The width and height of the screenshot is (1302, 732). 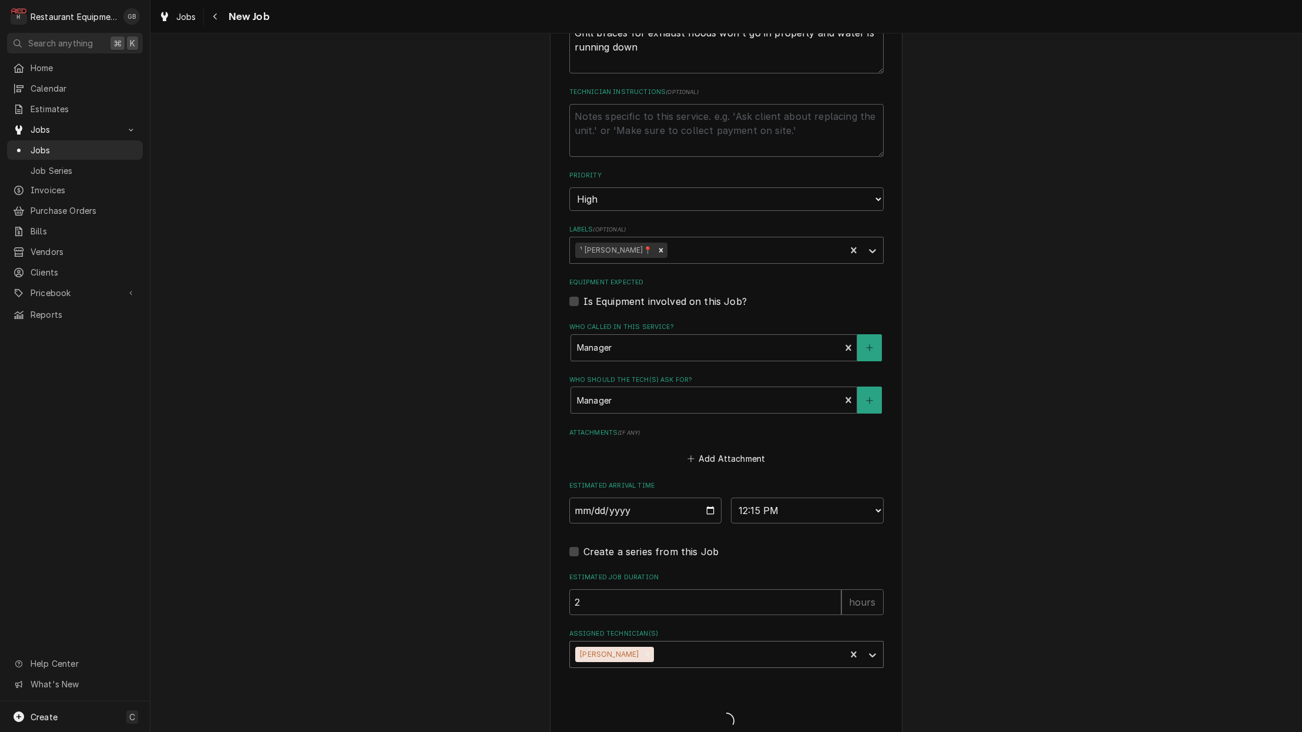 I want to click on span: Pricebook, so click(x=75, y=293).